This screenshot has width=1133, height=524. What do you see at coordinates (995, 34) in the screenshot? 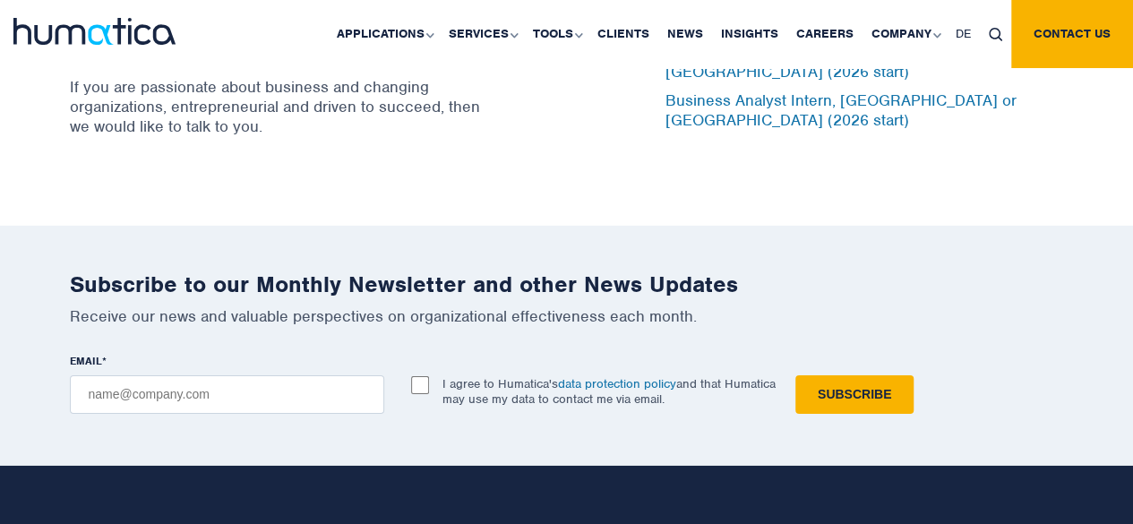
I see `img: search_icon` at bounding box center [995, 34].